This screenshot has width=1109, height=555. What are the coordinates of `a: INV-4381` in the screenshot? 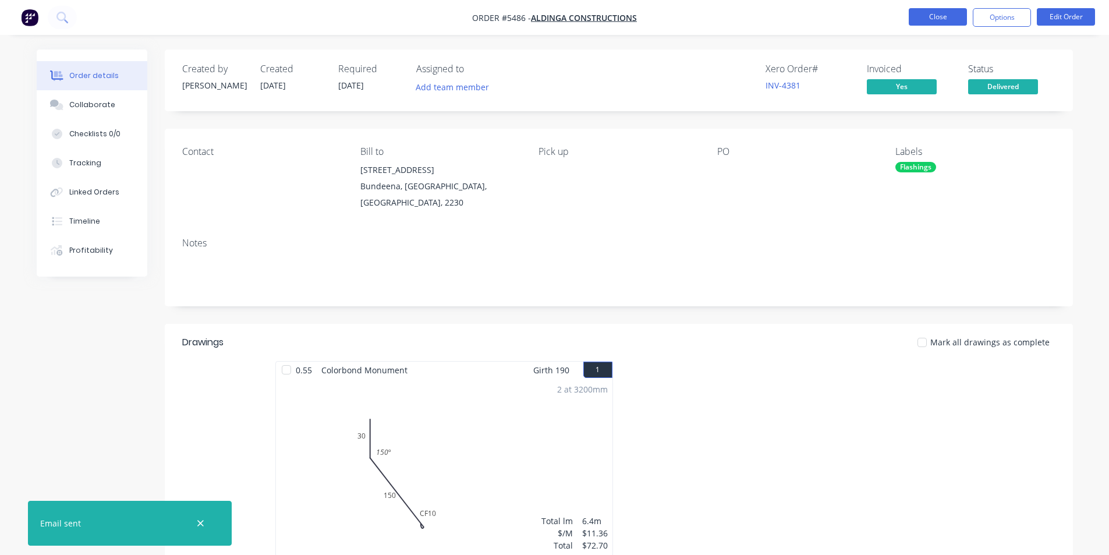 It's located at (783, 85).